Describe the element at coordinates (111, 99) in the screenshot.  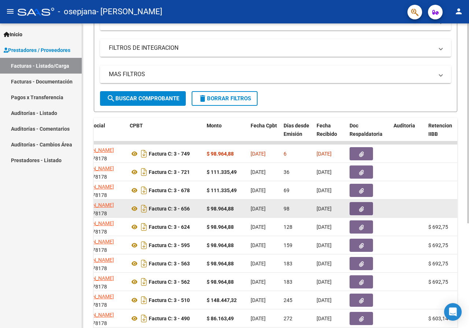
I see `mat-icon: search` at that location.